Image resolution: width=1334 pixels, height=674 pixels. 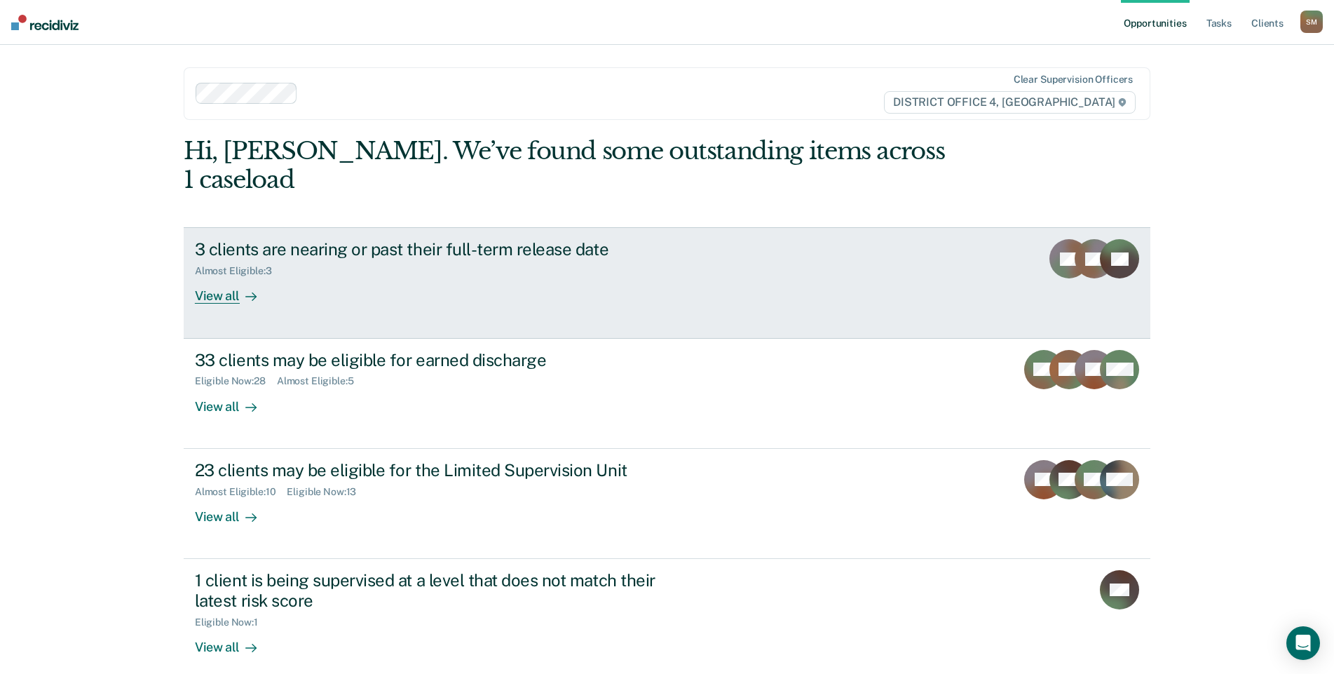 What do you see at coordinates (1311, 22) in the screenshot?
I see `div: S M` at bounding box center [1311, 22].